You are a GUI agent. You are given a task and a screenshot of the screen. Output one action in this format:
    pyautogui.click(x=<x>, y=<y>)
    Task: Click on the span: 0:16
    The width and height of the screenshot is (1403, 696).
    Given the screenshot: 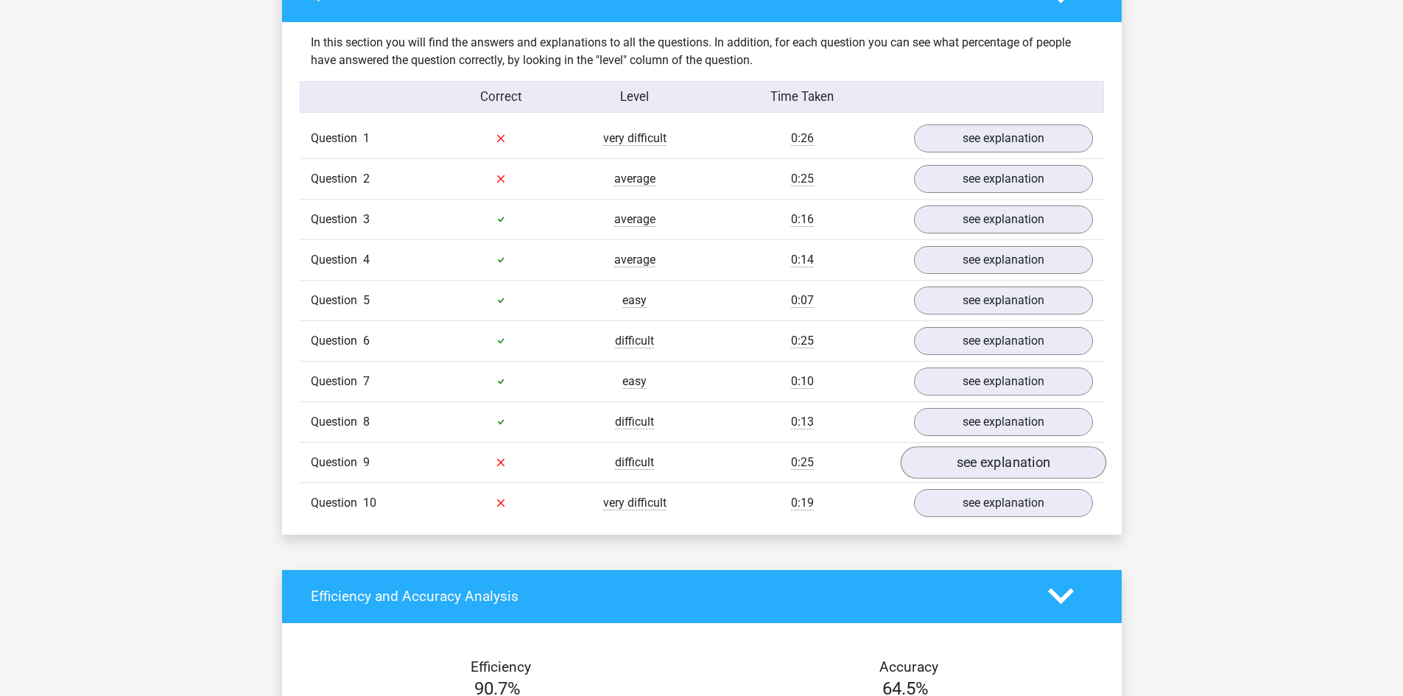 What is the action you would take?
    pyautogui.click(x=802, y=219)
    